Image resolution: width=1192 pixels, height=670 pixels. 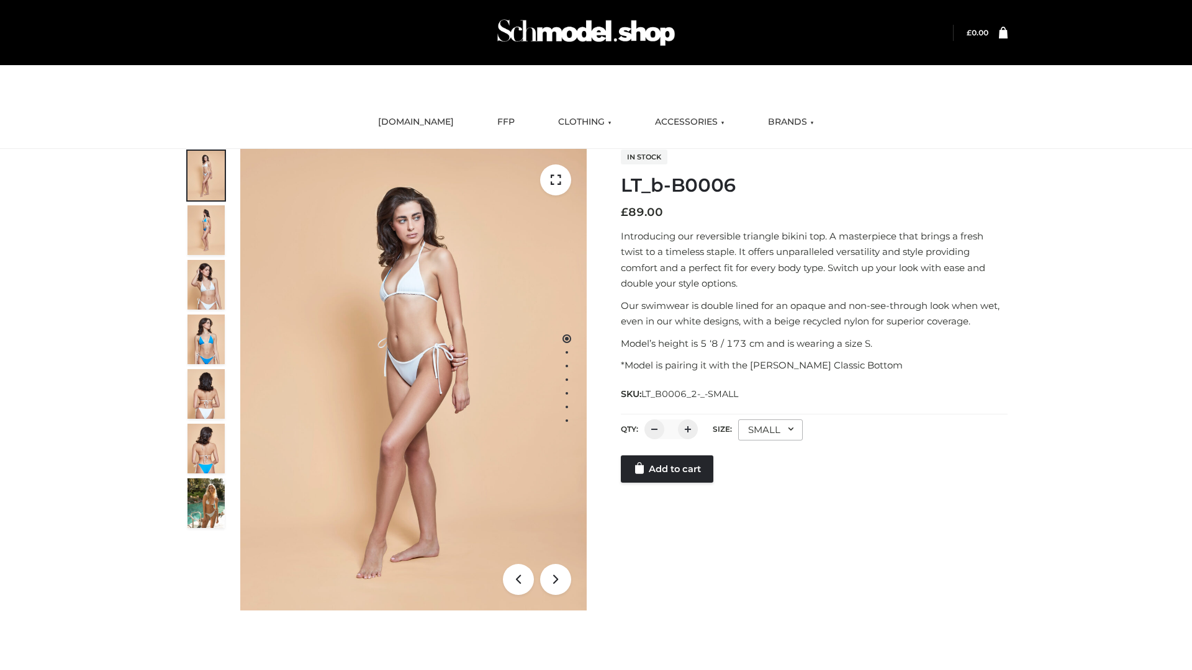 What do you see at coordinates (814, 344) in the screenshot?
I see `p: Model’s height is 5 ‘8 / 173 cm and is wearing a size S.` at bounding box center [814, 344].